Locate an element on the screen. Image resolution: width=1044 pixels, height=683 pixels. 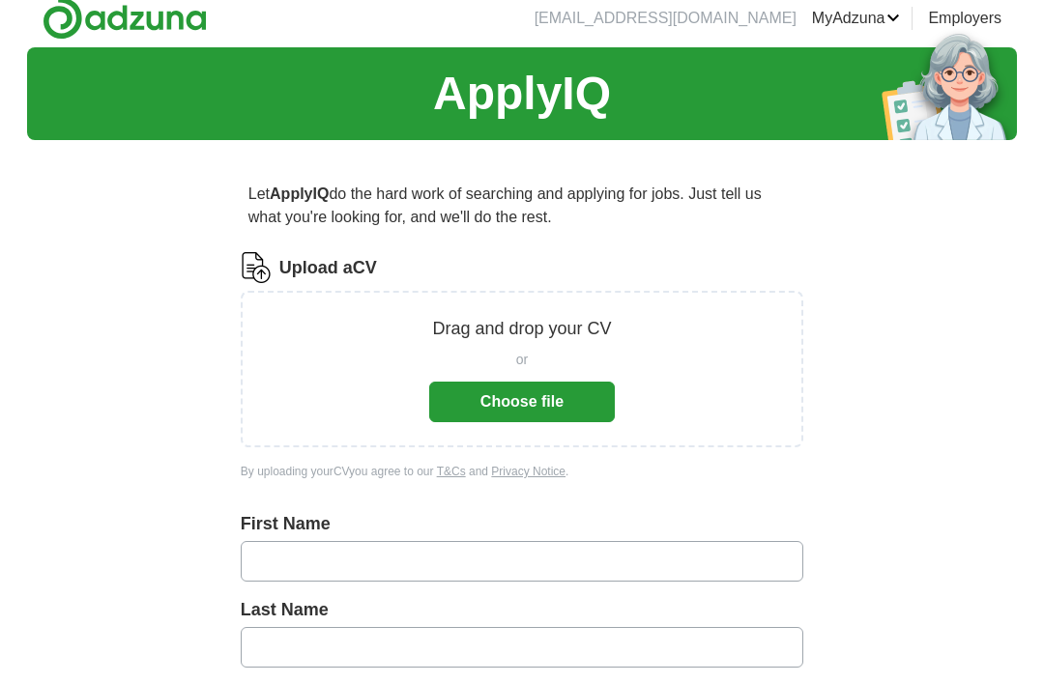
label: Upload a CV is located at coordinates (328, 269).